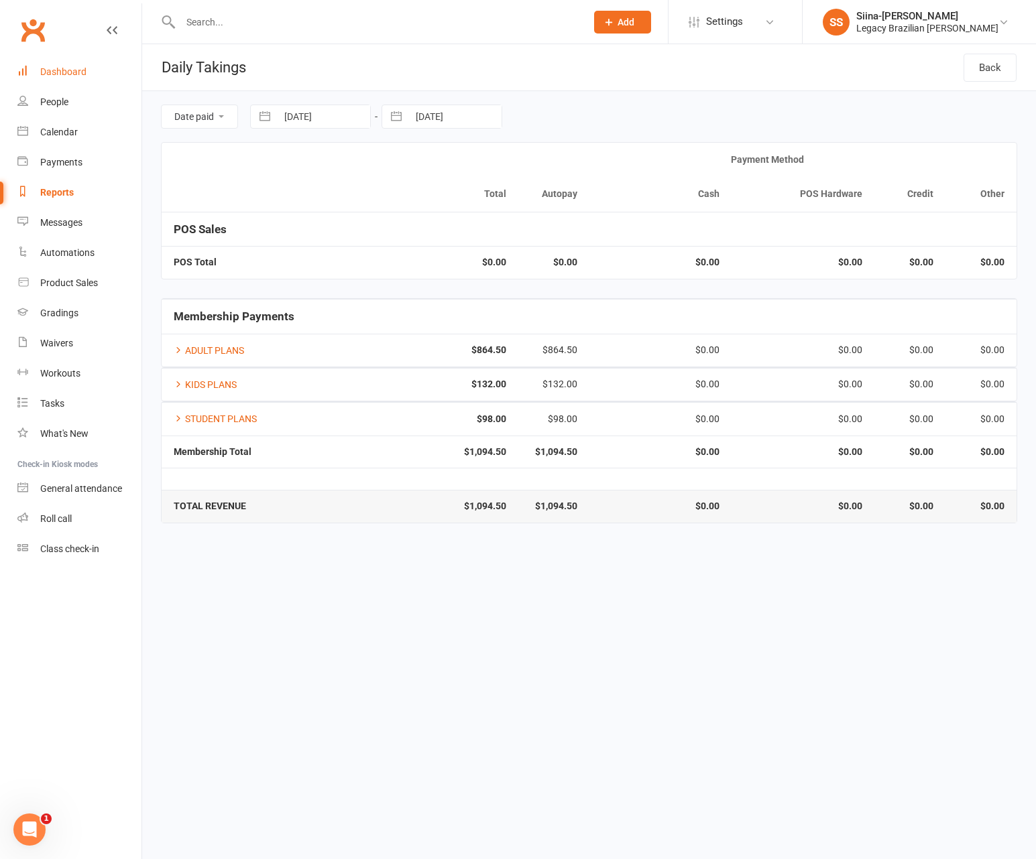 The height and width of the screenshot is (859, 1036). Describe the element at coordinates (79, 102) in the screenshot. I see `a: People` at that location.